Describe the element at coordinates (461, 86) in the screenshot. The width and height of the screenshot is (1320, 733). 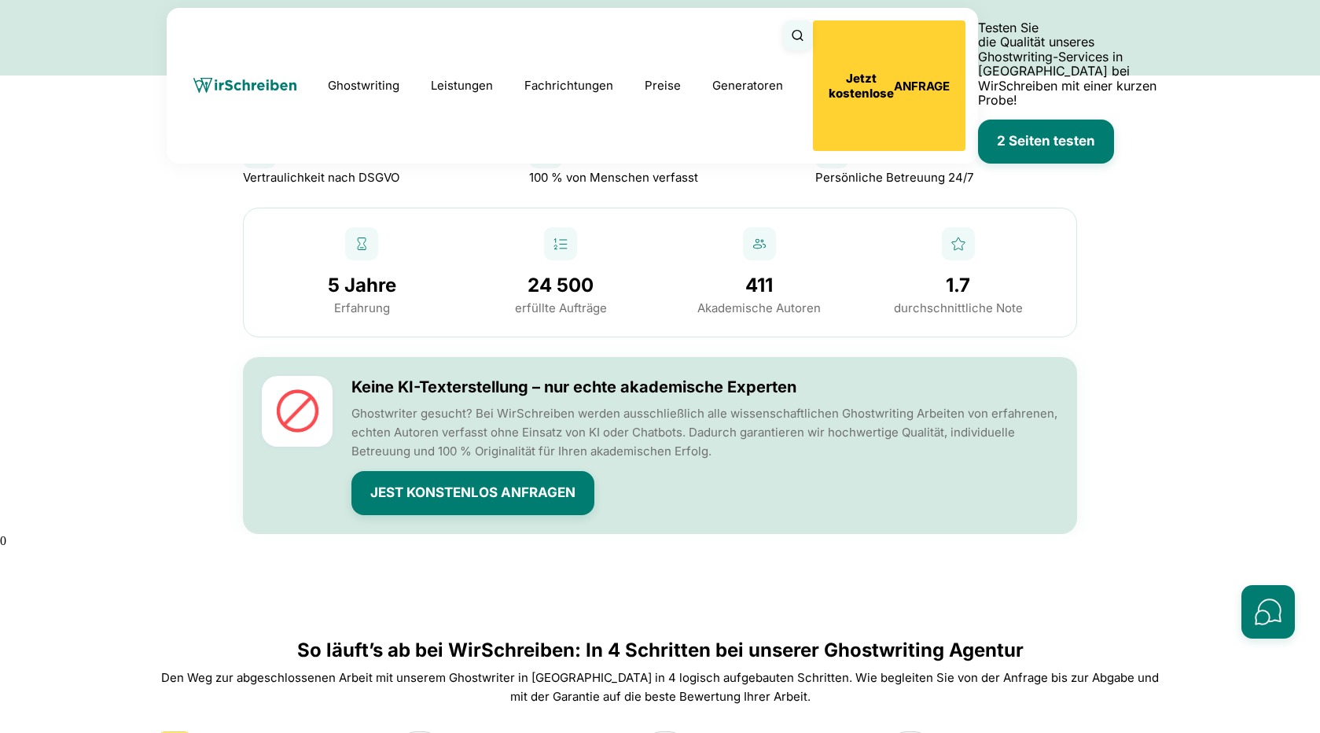
I see `a: Leistungen` at that location.